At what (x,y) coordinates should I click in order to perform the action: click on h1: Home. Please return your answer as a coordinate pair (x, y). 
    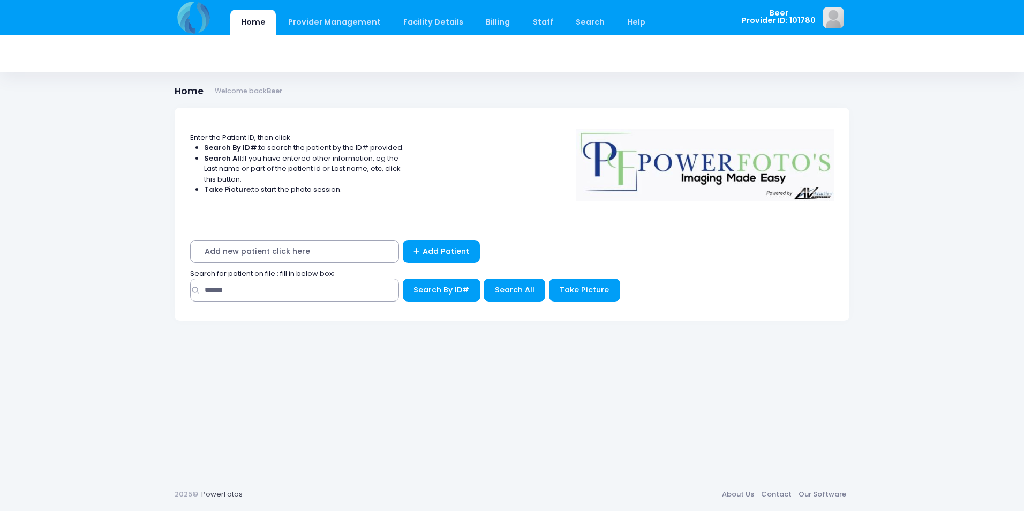
    Looking at the image, I should click on (229, 91).